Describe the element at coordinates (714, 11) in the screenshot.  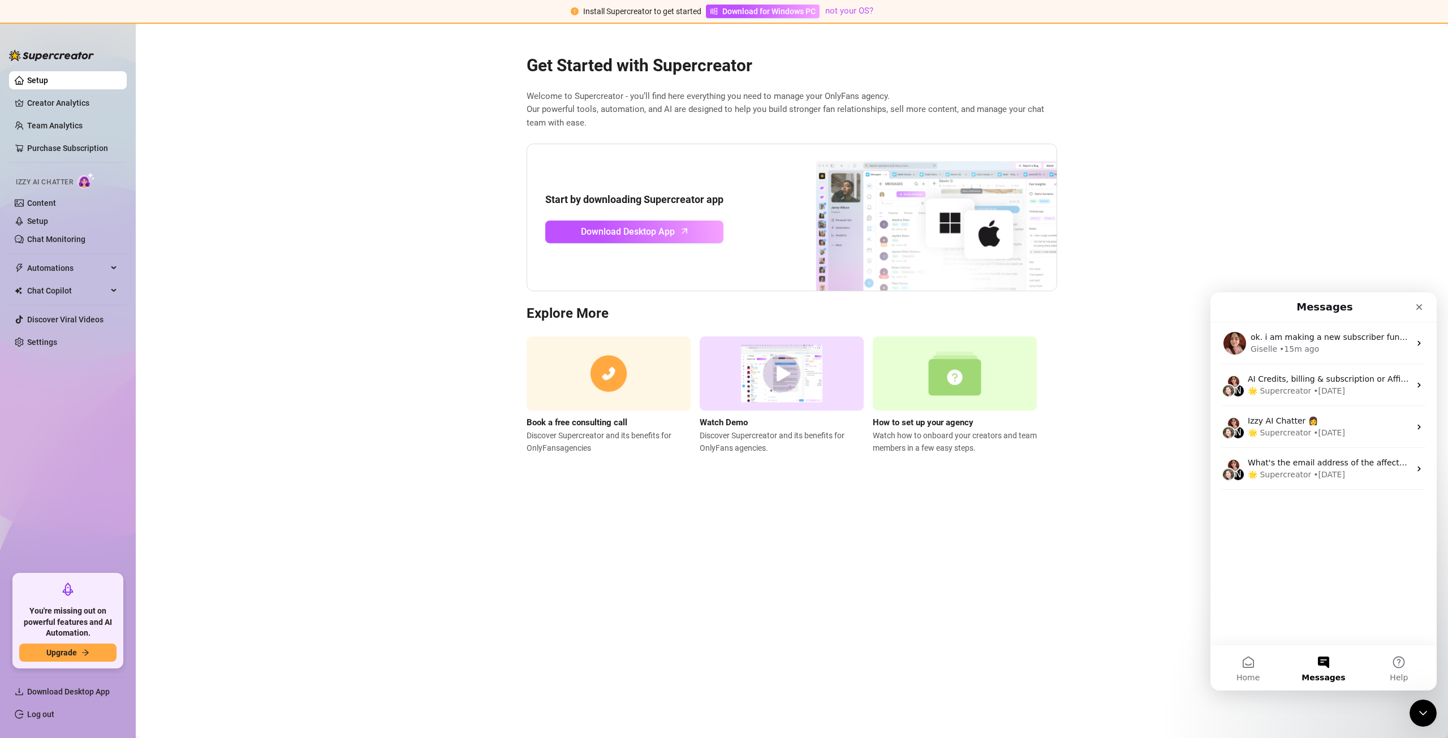
I see `span: windows` at that location.